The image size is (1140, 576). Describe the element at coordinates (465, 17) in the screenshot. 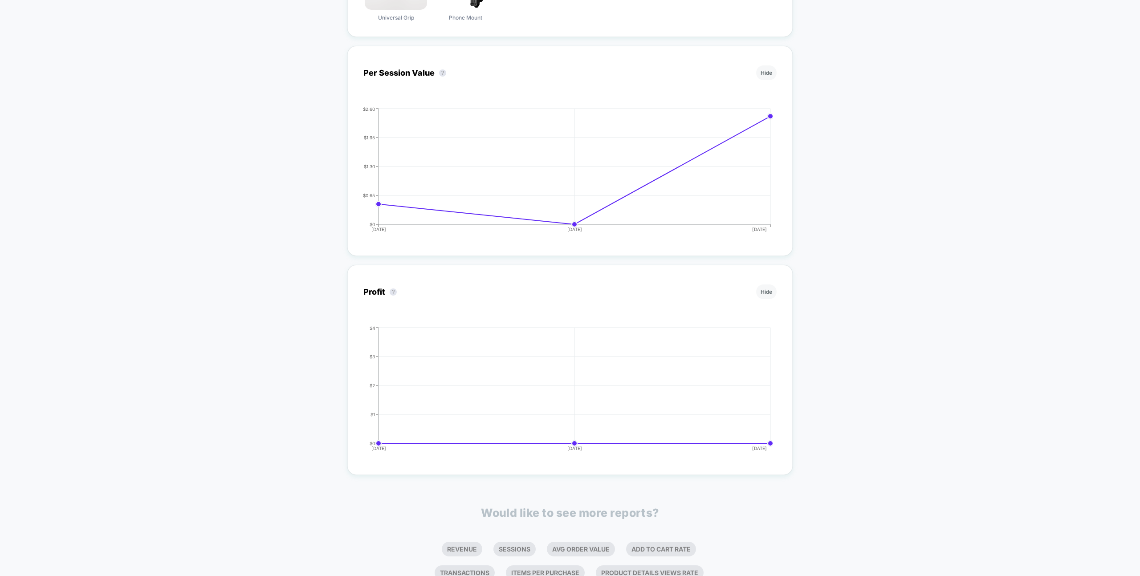

I see `span: Phone Mount` at that location.